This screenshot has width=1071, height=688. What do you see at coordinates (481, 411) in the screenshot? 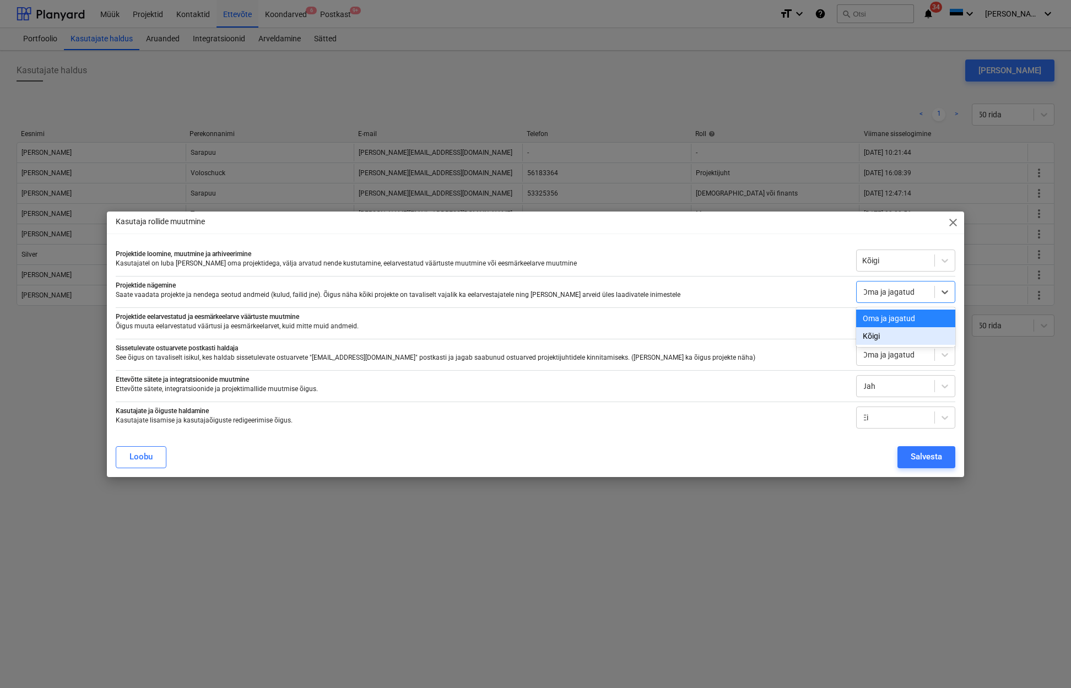
I see `p: Kasutajate ja õiguste haldamine` at bounding box center [481, 411].